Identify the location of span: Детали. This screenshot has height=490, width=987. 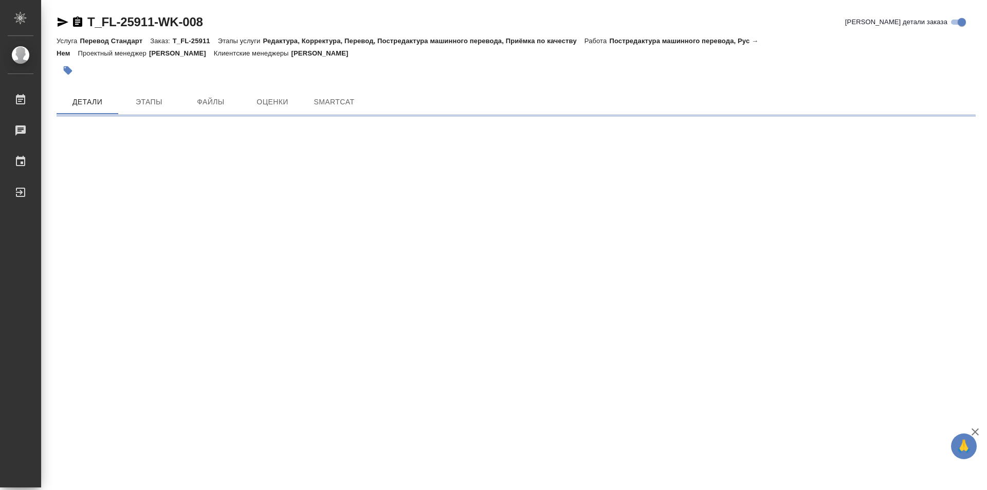
(87, 102).